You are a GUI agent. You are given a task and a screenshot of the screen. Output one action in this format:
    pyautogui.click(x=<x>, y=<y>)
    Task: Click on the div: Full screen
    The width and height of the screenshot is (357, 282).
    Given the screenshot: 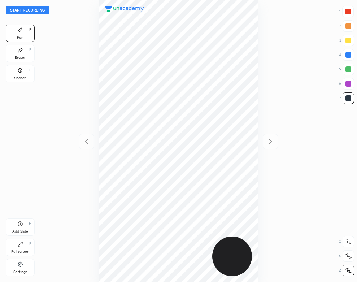 What is the action you would take?
    pyautogui.click(x=20, y=251)
    